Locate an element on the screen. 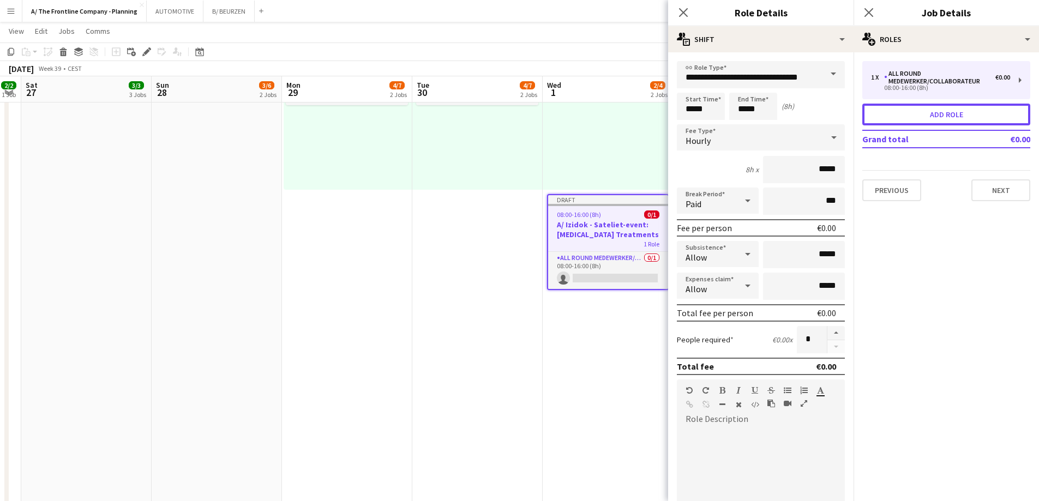 This screenshot has height=501, width=1039. span: 27 is located at coordinates (31, 92).